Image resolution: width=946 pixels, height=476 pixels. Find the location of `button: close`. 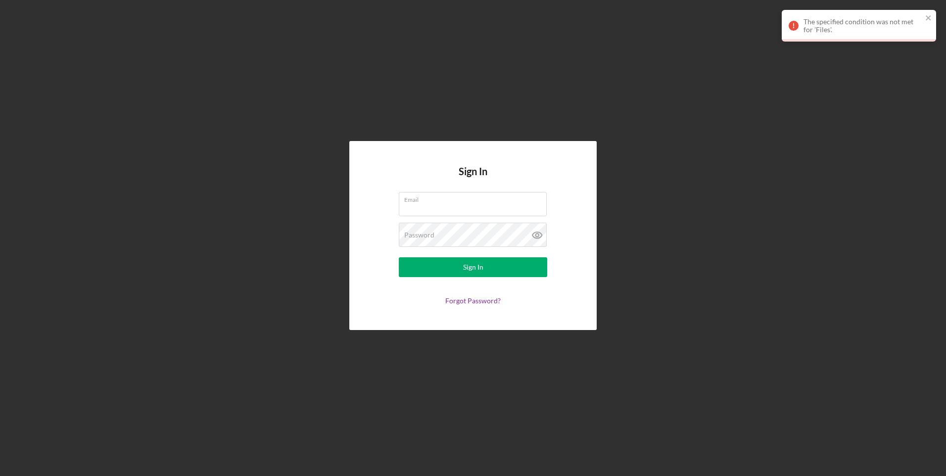

button: close is located at coordinates (928, 18).